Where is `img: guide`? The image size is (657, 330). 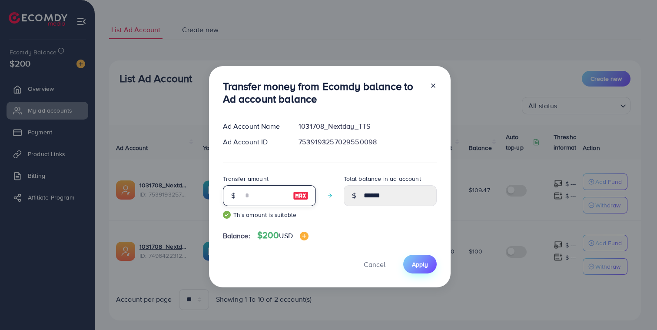
img: guide is located at coordinates (227, 215).